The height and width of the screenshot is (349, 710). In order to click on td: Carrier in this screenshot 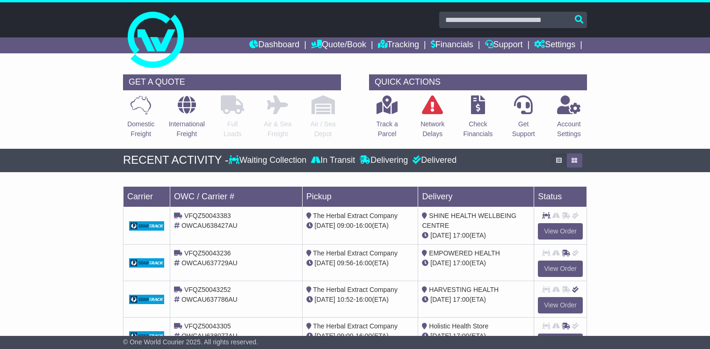, I will do `click(147, 196)`.